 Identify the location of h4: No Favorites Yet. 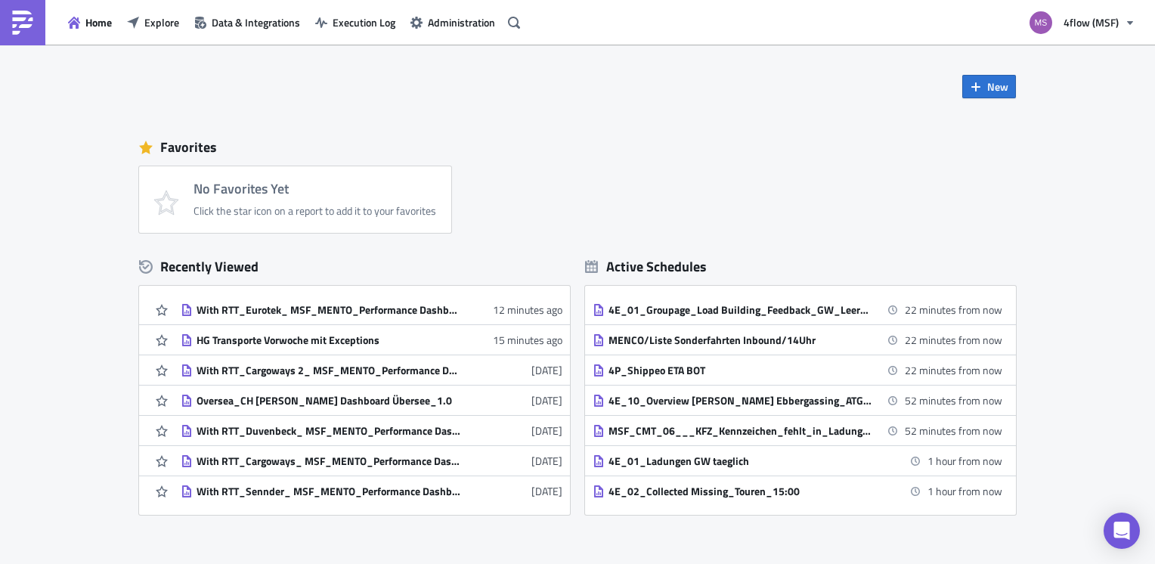
(314, 189).